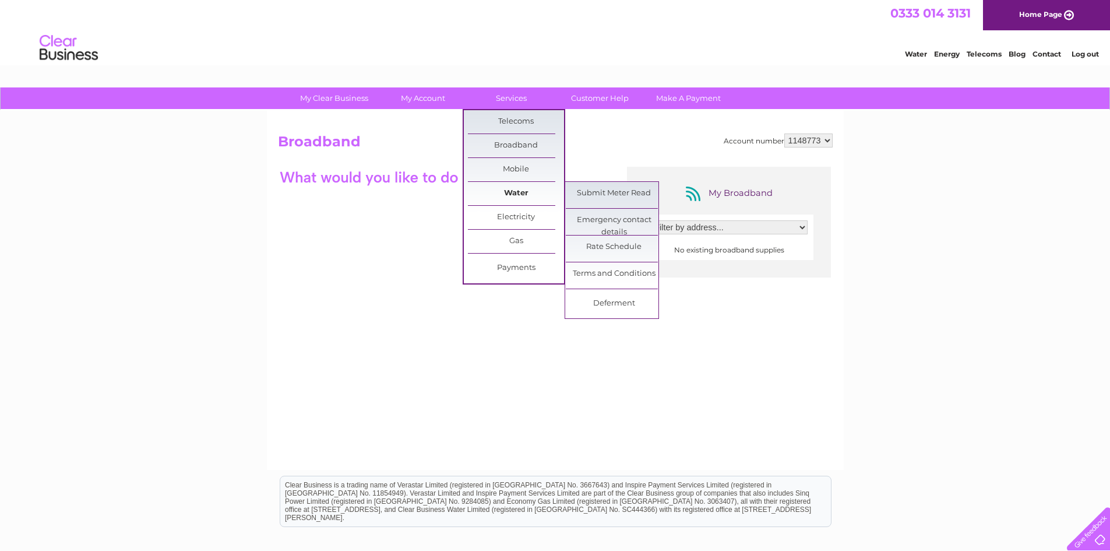 The image size is (1110, 551). I want to click on a: Services, so click(511, 98).